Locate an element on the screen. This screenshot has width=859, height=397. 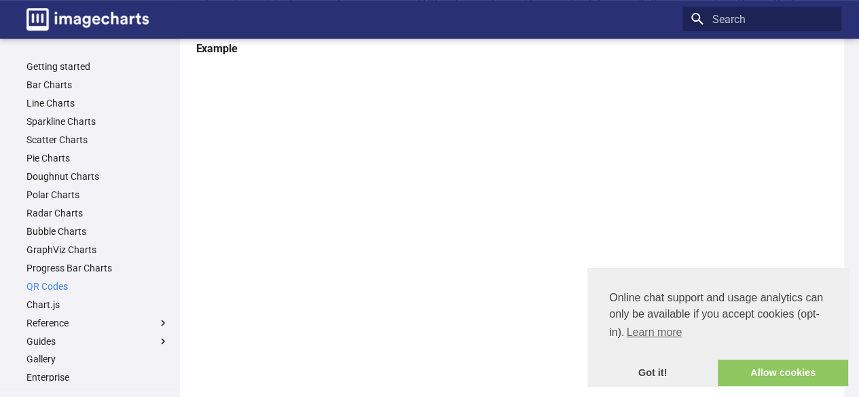
label: Guides is located at coordinates (98, 342).